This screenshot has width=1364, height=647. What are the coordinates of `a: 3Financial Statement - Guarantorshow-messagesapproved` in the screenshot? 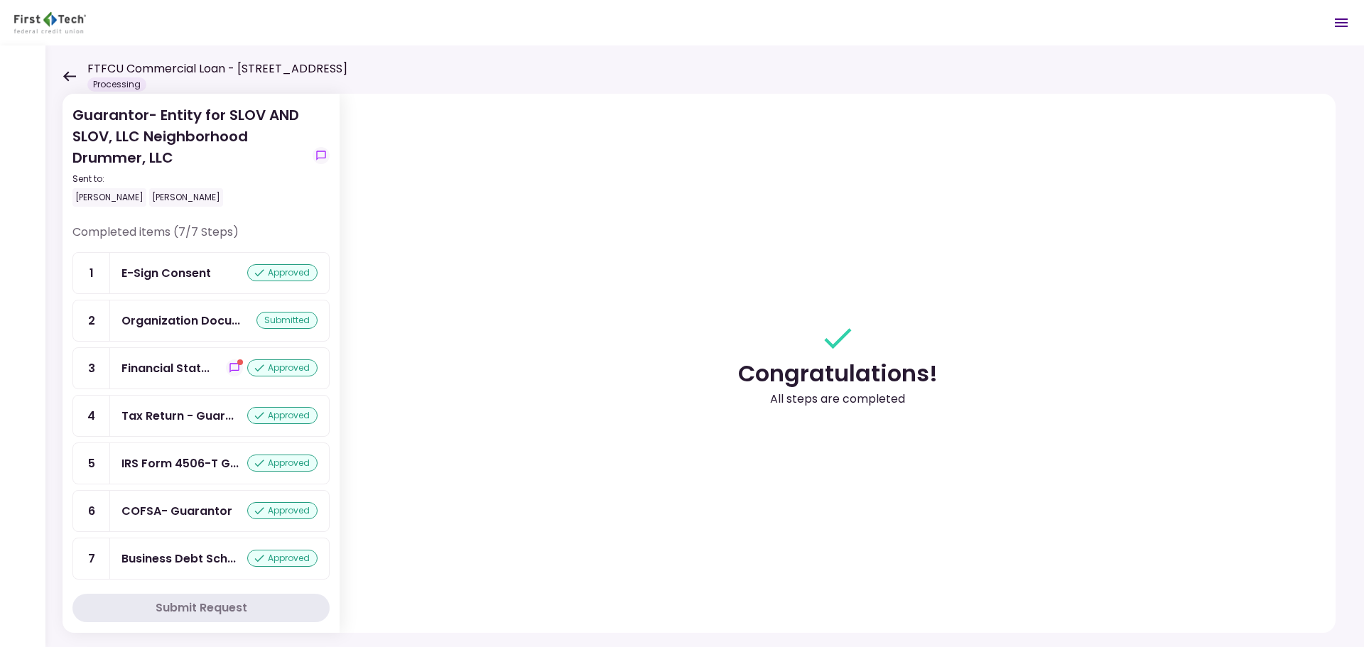 It's located at (201, 368).